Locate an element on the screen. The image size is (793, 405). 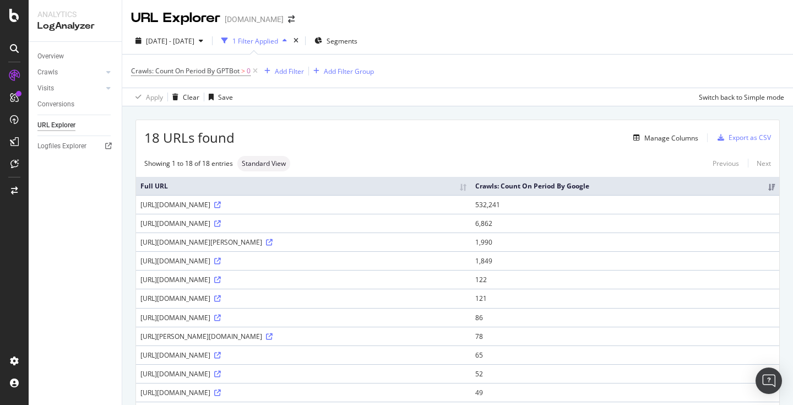
div: times is located at coordinates (296, 41).